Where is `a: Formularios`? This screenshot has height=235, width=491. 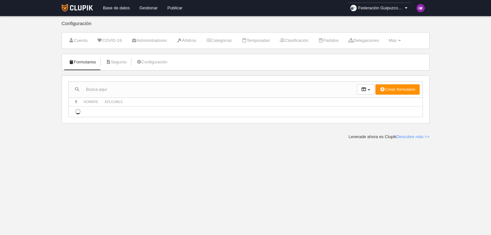 a: Formularios is located at coordinates (82, 62).